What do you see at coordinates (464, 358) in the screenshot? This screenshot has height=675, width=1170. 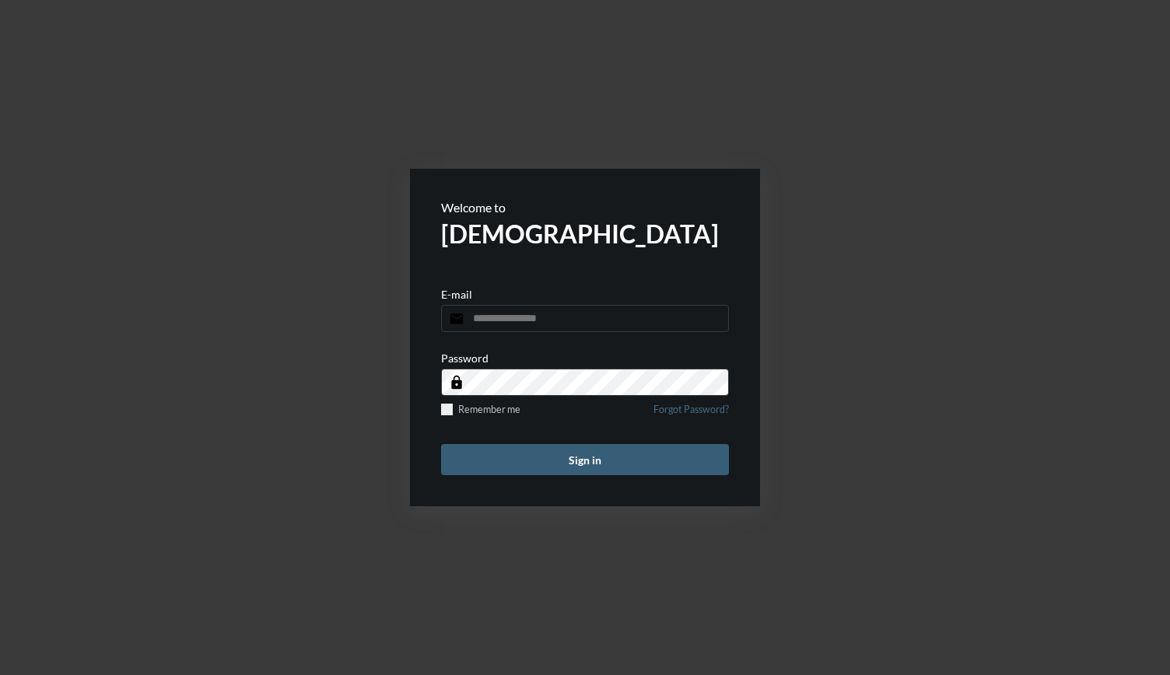 I see `p: Password` at bounding box center [464, 358].